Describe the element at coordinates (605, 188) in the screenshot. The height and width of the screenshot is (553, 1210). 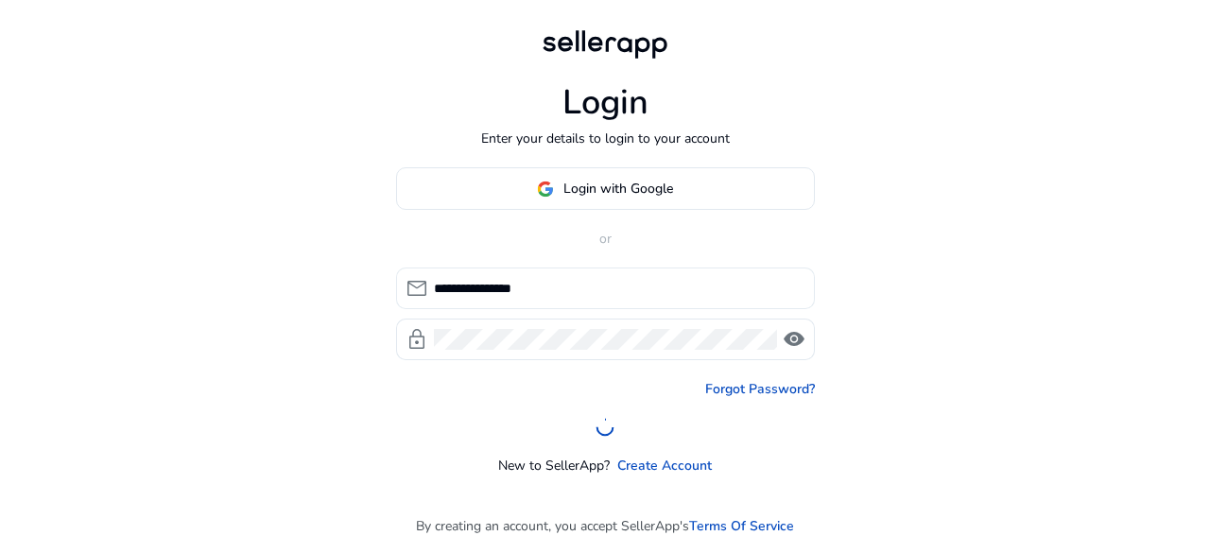
I see `button: Login with Google` at that location.